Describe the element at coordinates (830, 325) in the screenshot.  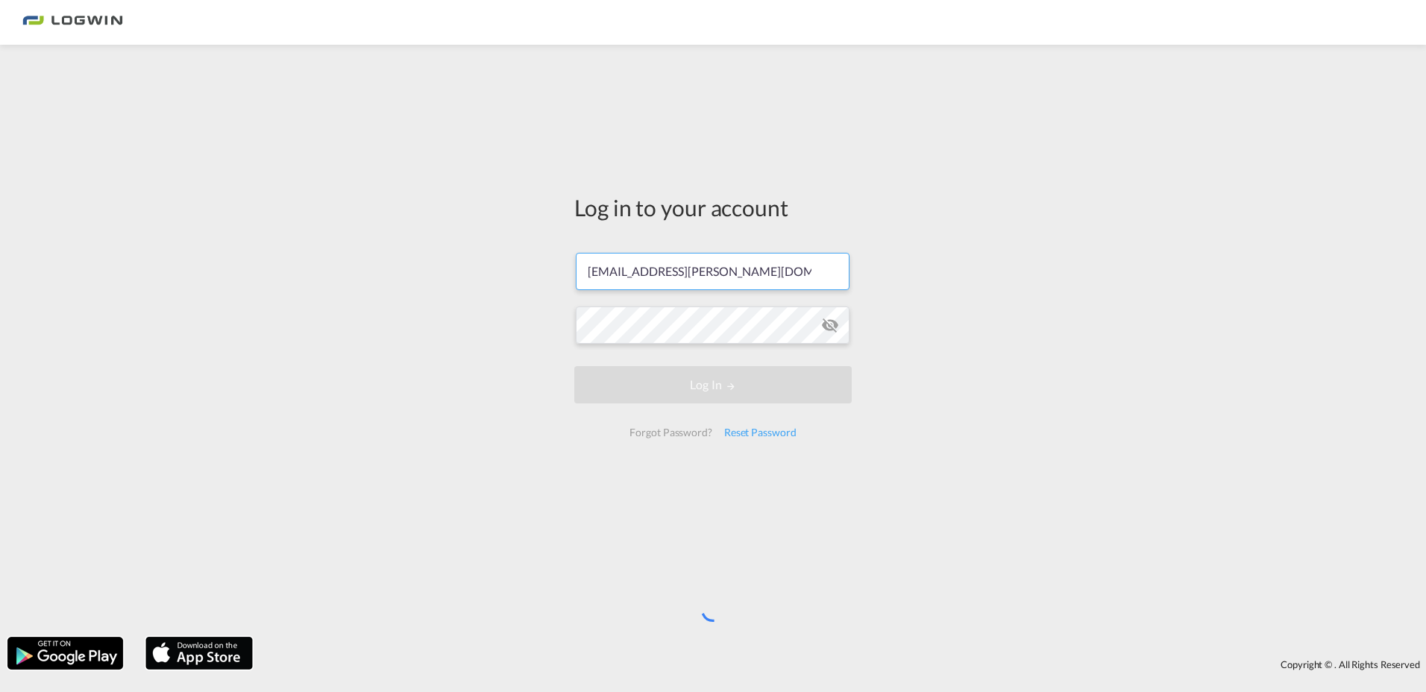
I see `md-icon: icon-eye-off` at that location.